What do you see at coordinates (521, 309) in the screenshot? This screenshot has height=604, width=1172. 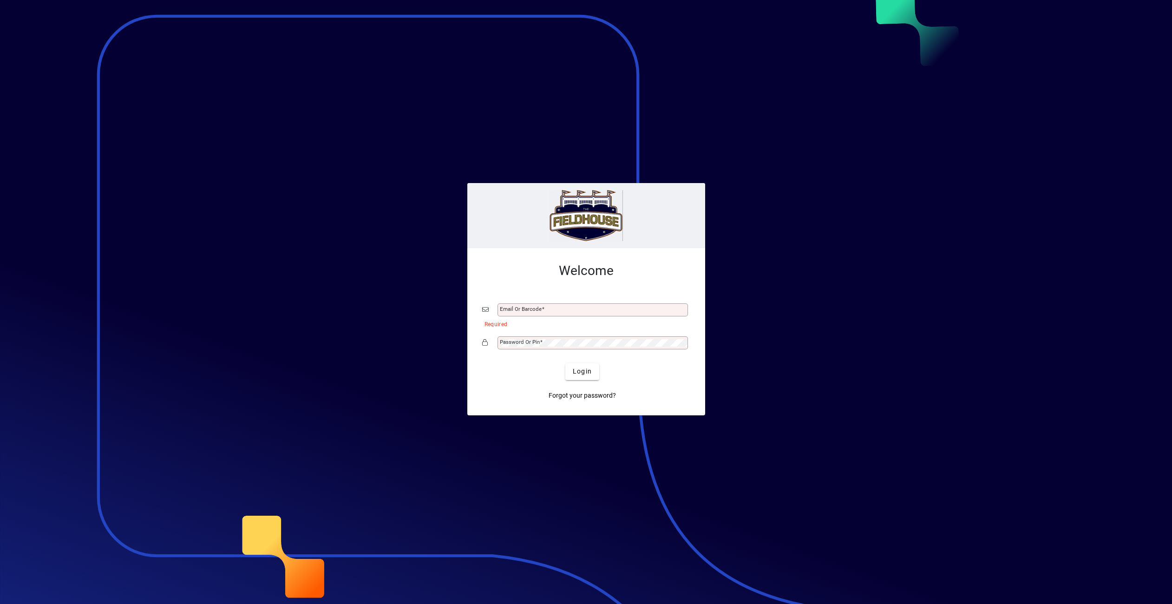 I see `mat-label: Email or Barcode` at bounding box center [521, 309].